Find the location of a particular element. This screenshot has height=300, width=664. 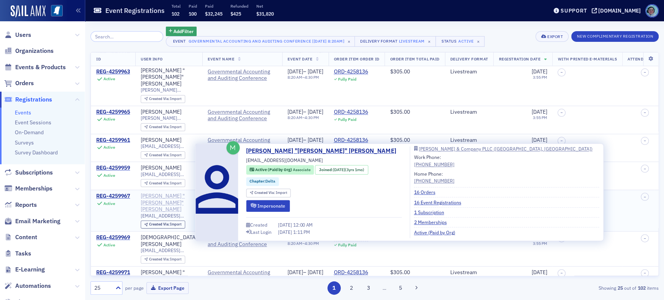

a: Email Marketing is located at coordinates (32, 221).